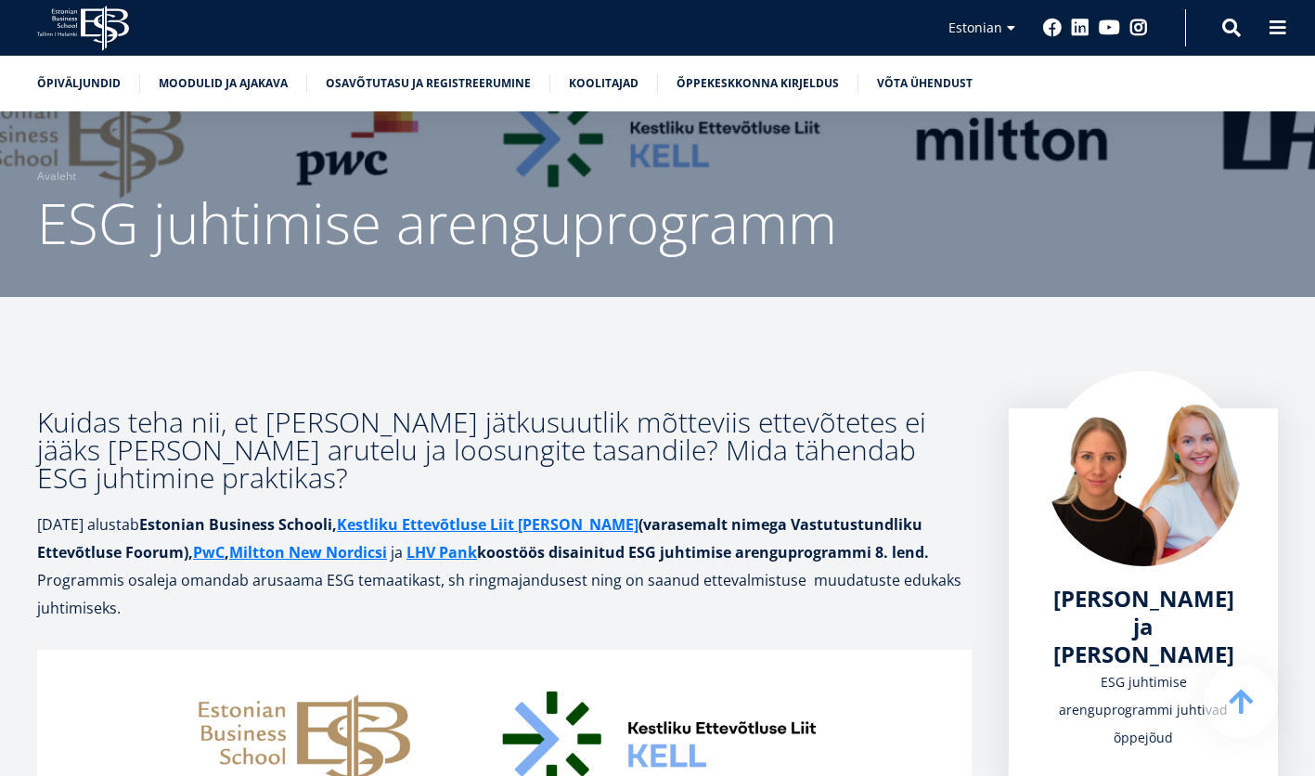  I want to click on a: Avaleht, so click(57, 176).